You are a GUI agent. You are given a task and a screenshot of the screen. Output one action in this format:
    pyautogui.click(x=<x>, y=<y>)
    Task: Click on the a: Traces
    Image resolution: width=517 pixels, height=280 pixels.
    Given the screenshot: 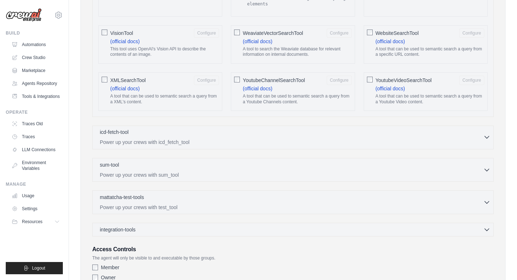 What is the action you would take?
    pyautogui.click(x=36, y=137)
    